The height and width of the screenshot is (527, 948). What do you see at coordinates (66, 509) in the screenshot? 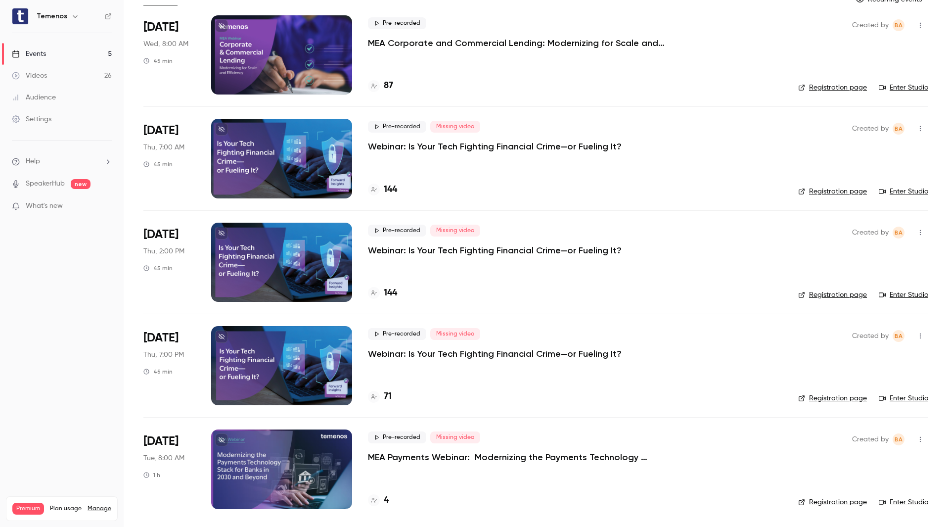
I see `span: Plan usage` at bounding box center [66, 509].